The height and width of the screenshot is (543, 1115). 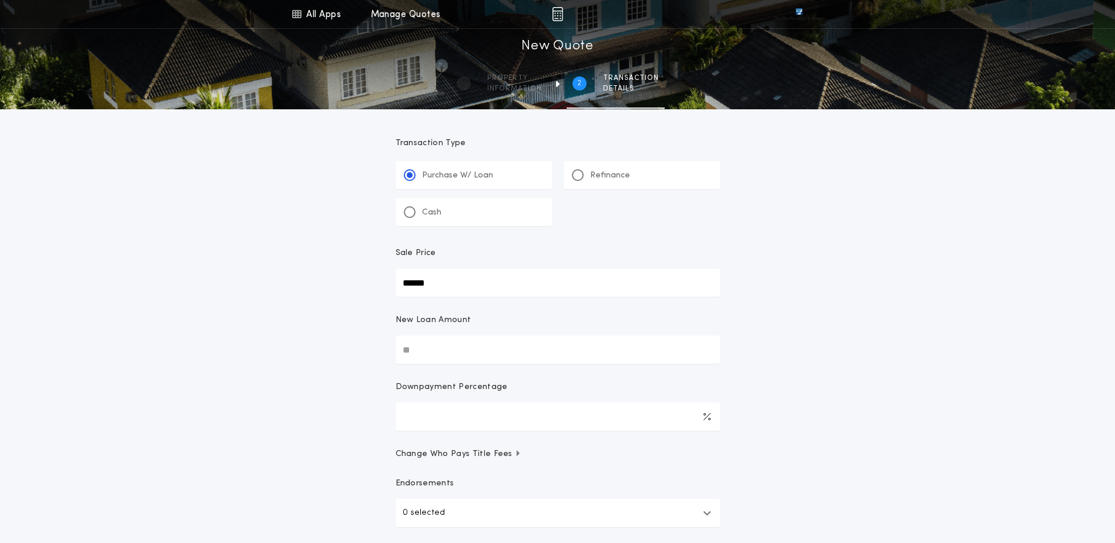 What do you see at coordinates (558, 513) in the screenshot?
I see `button: 0 selected` at bounding box center [558, 513].